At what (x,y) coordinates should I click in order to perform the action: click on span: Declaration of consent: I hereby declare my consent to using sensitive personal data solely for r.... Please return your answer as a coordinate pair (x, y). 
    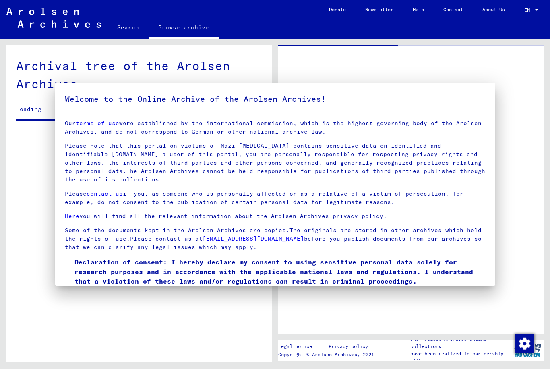
    Looking at the image, I should click on (280, 272).